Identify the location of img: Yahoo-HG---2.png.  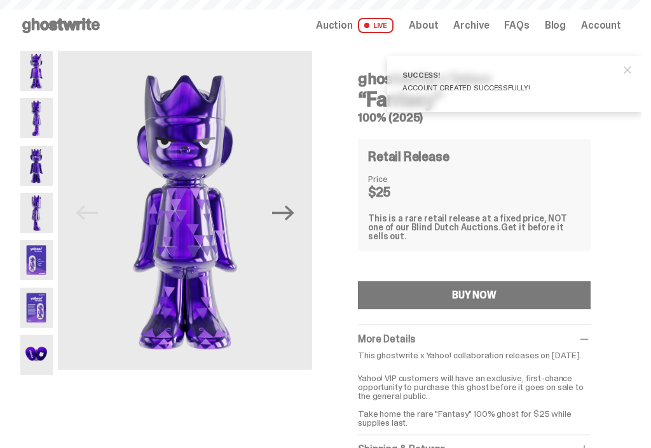
(36, 118).